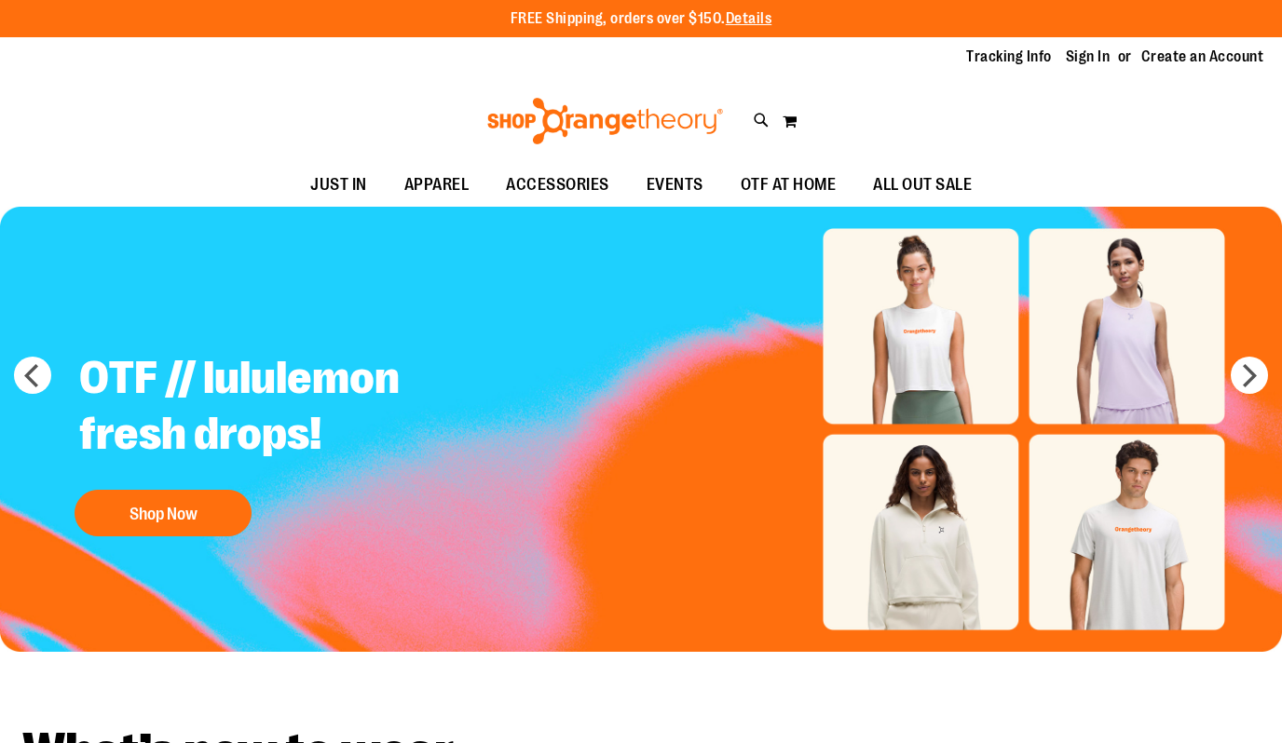 This screenshot has width=1282, height=743. Describe the element at coordinates (163, 513) in the screenshot. I see `button: Shop Now` at that location.